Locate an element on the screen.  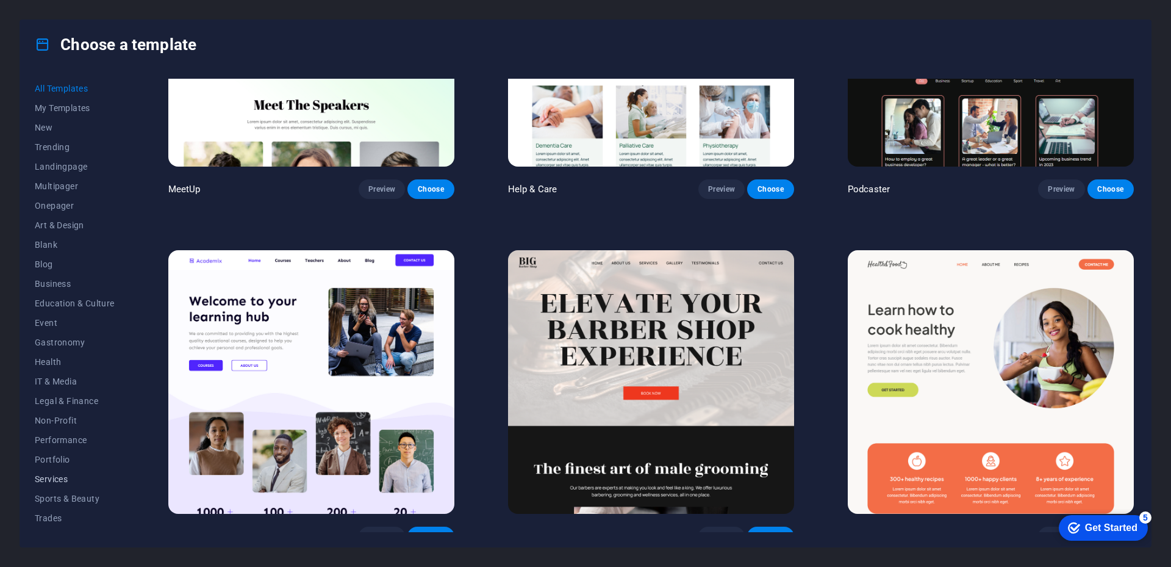
span: Trending is located at coordinates (74, 147).